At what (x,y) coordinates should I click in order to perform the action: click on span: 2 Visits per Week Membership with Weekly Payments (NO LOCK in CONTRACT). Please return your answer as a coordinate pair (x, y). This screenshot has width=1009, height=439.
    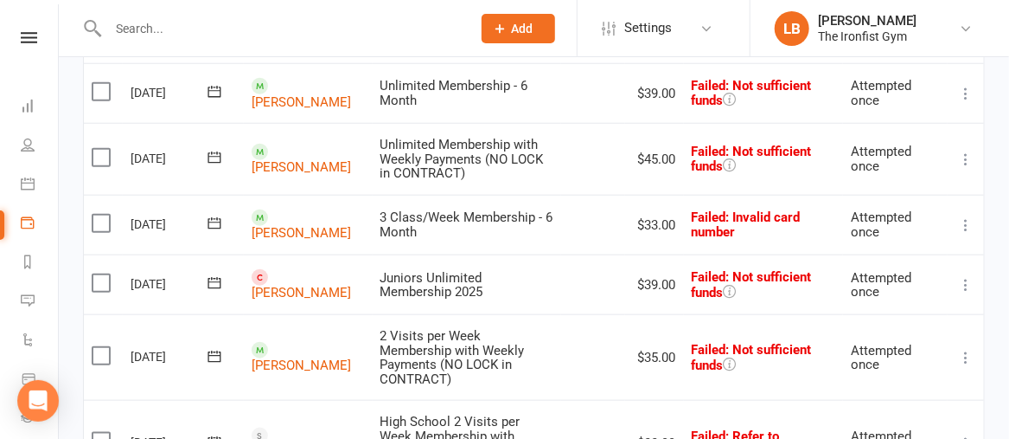
    Looking at the image, I should click on (452, 357).